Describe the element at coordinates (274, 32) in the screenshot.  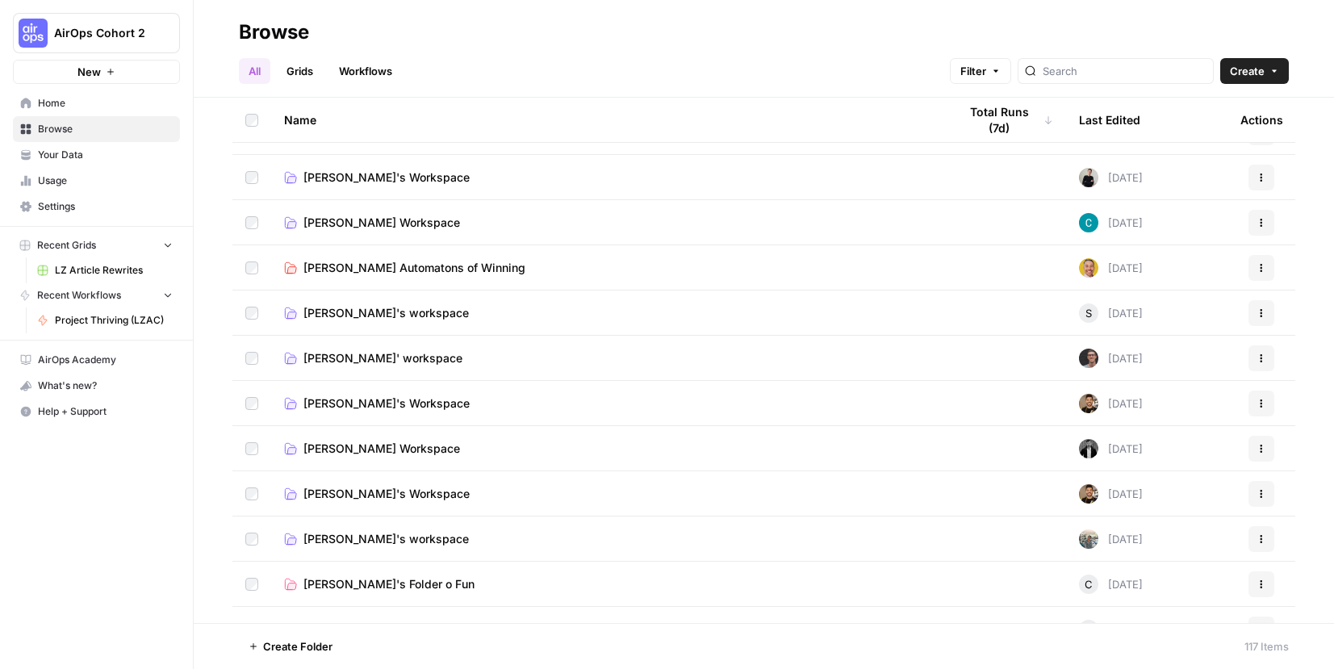
I see `div: Browse` at that location.